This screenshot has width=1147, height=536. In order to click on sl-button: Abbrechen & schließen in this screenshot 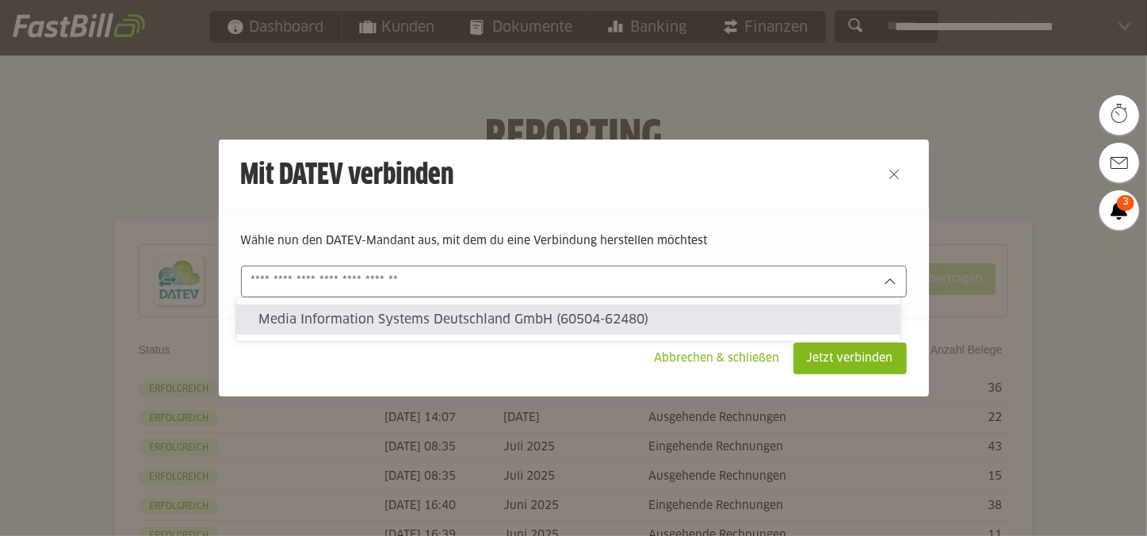, I will do `click(717, 358)`.